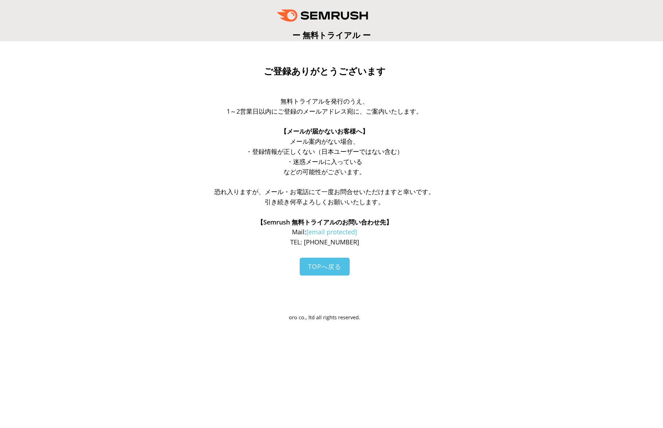  What do you see at coordinates (324, 101) in the screenshot?
I see `span: 無料トライアルを発行のうえ、` at bounding box center [324, 101].